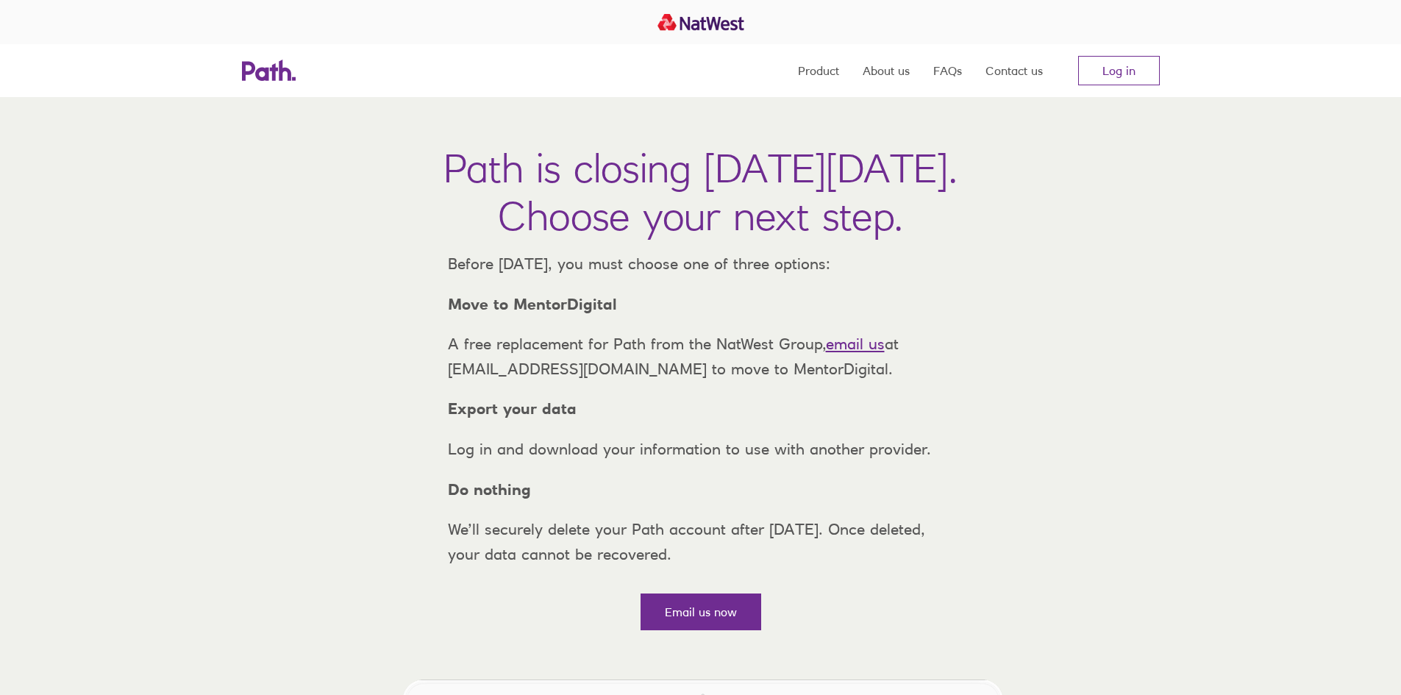  What do you see at coordinates (1119, 71) in the screenshot?
I see `a: Log in` at bounding box center [1119, 71].